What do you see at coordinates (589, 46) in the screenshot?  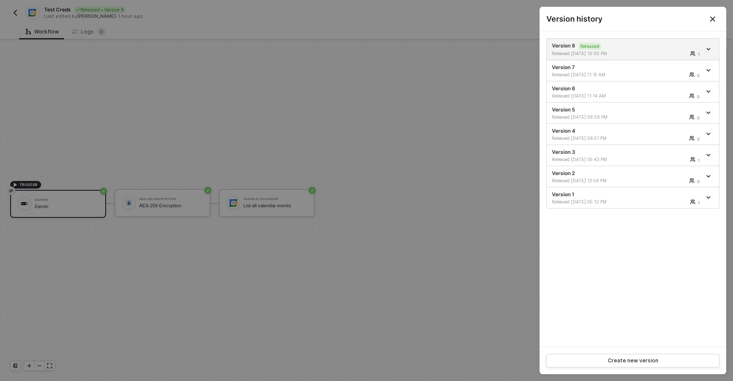 I see `sup: Released` at bounding box center [589, 46].